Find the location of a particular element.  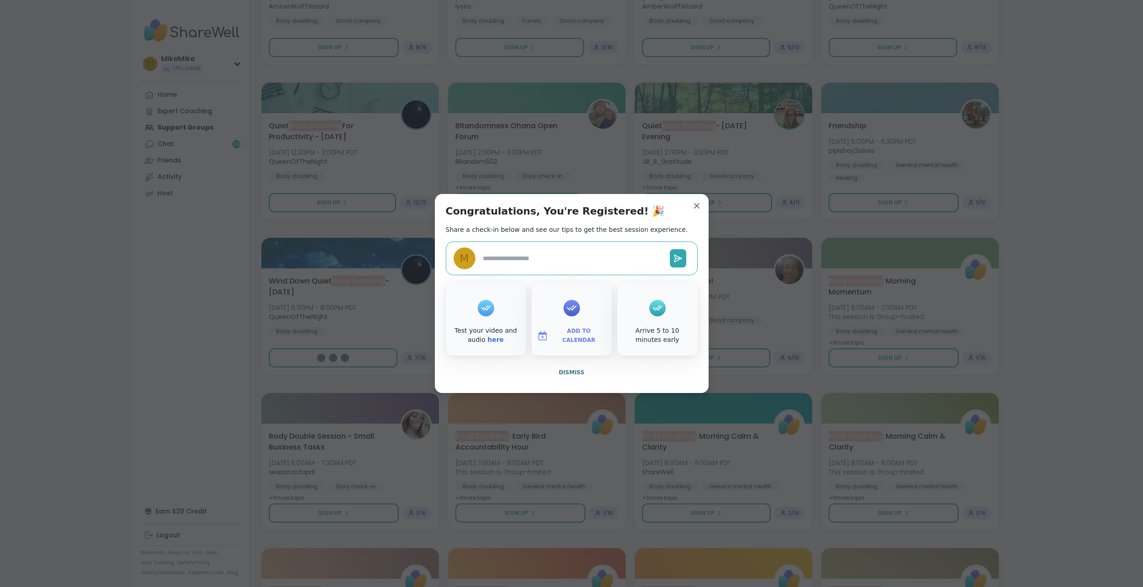

h1: Congratulations, You're Registered! 🎉 is located at coordinates (555, 211).